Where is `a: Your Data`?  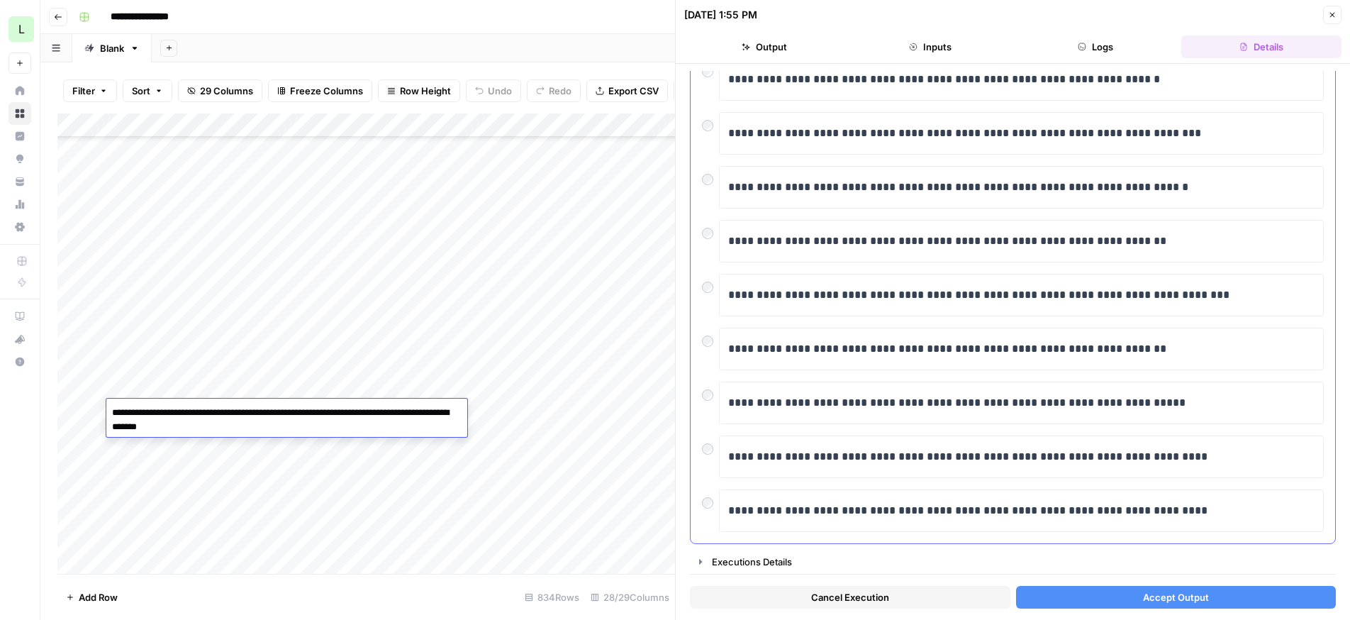
a: Your Data is located at coordinates (20, 181).